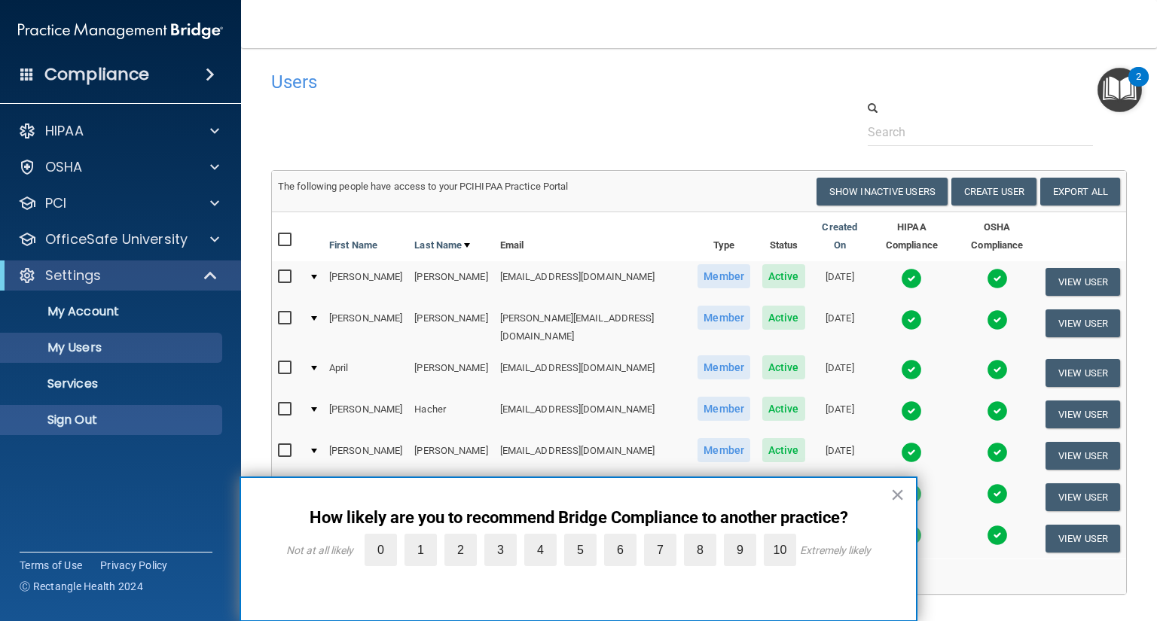  Describe the element at coordinates (779, 550) in the screenshot. I see `label: 10` at that location.